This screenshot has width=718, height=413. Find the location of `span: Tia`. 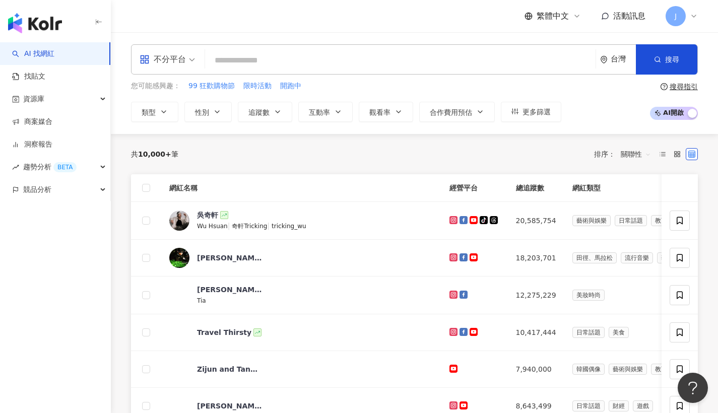

span: Tia is located at coordinates (202, 301).